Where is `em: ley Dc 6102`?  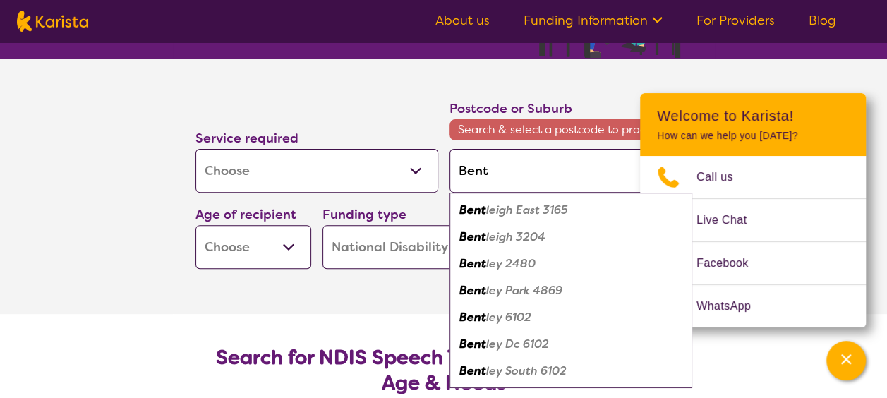 em: ley Dc 6102 is located at coordinates (517, 344).